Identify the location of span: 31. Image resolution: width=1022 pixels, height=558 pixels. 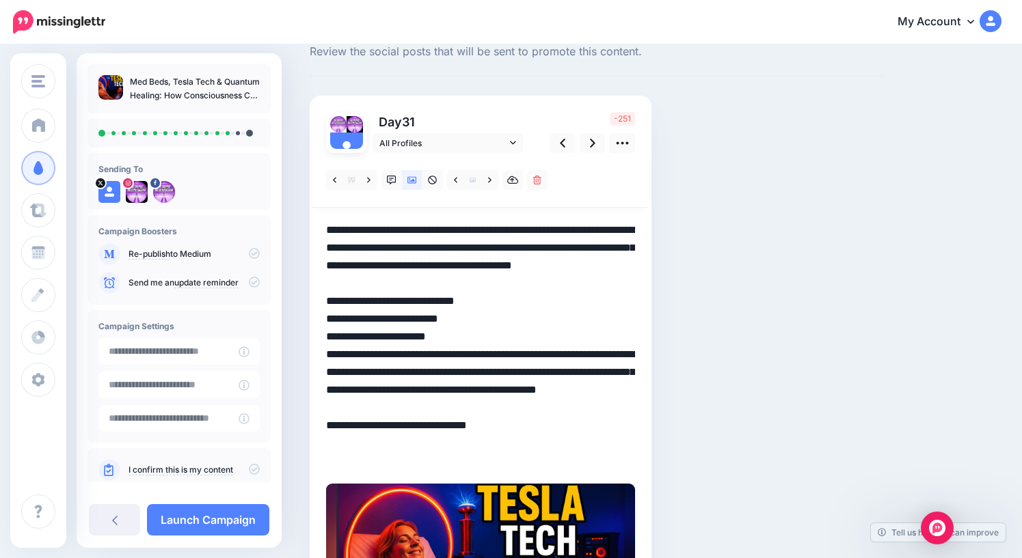
(408, 122).